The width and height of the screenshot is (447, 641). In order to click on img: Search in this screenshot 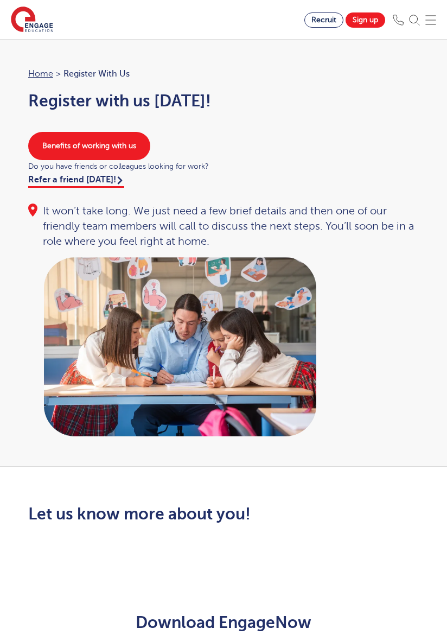, I will do `click(414, 20)`.